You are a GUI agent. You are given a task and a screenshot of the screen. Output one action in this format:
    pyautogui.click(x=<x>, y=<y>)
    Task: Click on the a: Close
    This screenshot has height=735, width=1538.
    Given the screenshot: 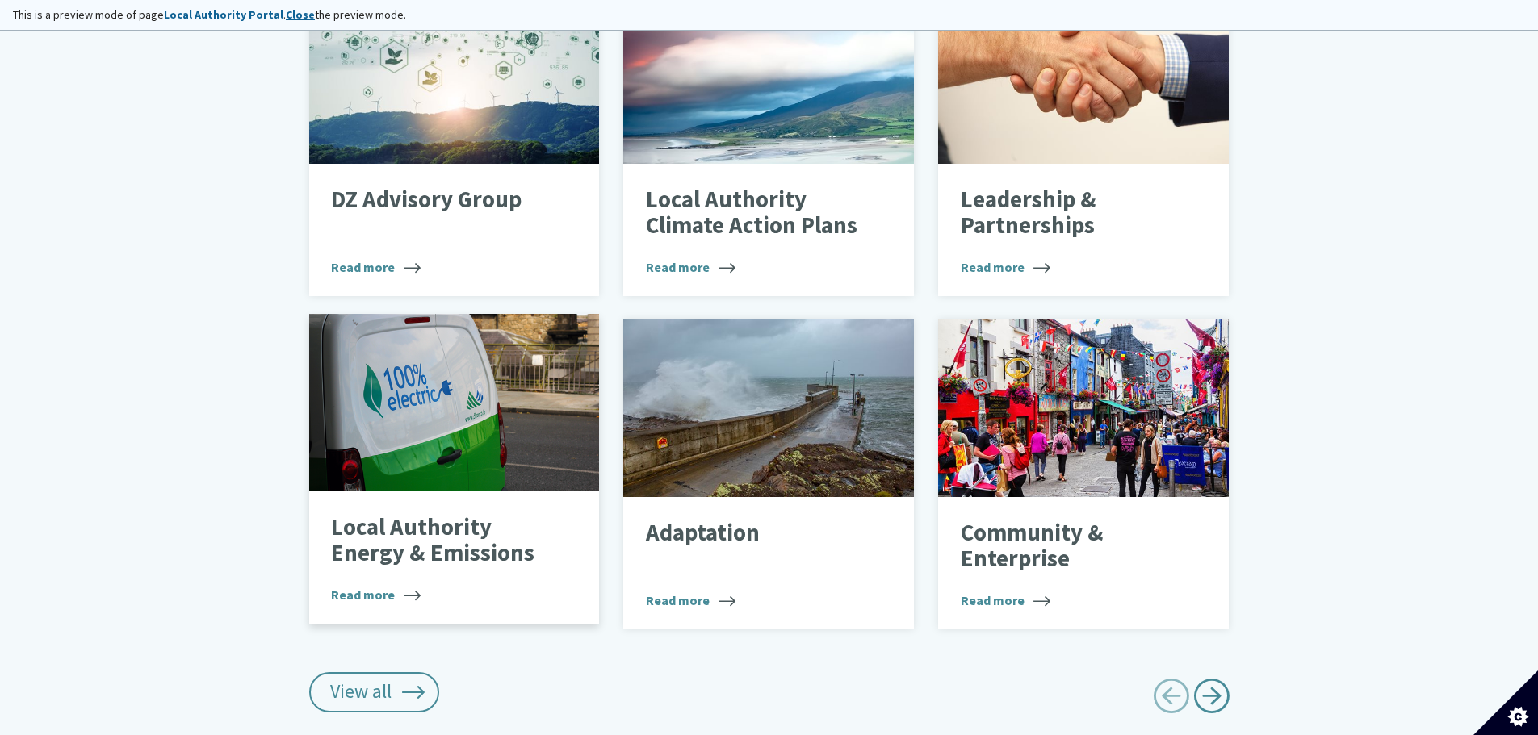 What is the action you would take?
    pyautogui.click(x=300, y=15)
    